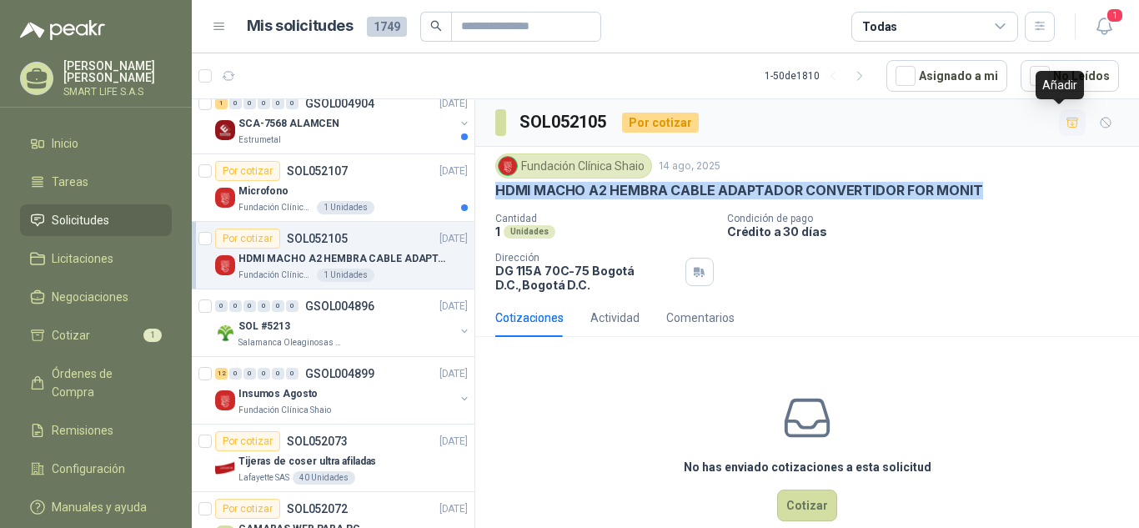 The height and width of the screenshot is (528, 1139). What do you see at coordinates (90, 297) in the screenshot?
I see `span: Negociaciones` at bounding box center [90, 297].